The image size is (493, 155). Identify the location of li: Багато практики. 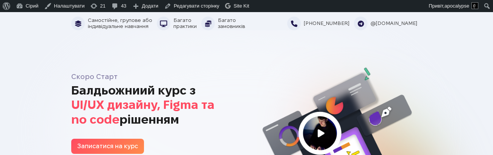
(179, 23).